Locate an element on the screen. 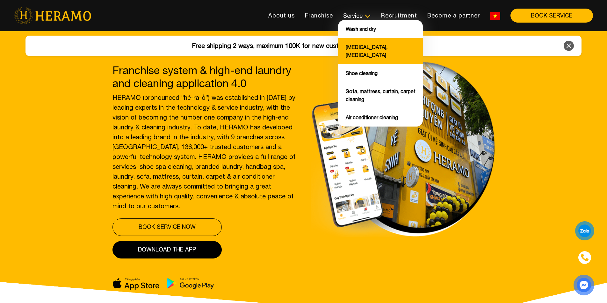  a: BOOK SERVICE is located at coordinates (549, 16).